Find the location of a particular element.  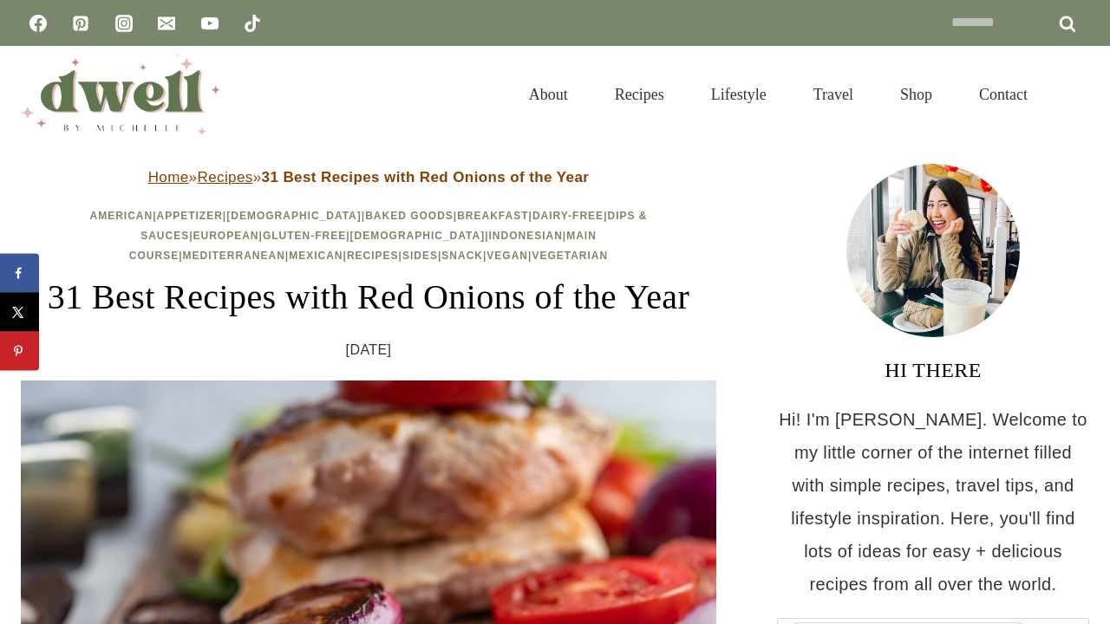

a: American is located at coordinates (121, 216).